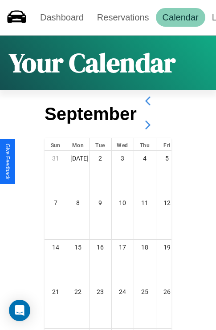 This screenshot has height=330, width=216. What do you see at coordinates (100, 144) in the screenshot?
I see `div: Tue` at bounding box center [100, 144].